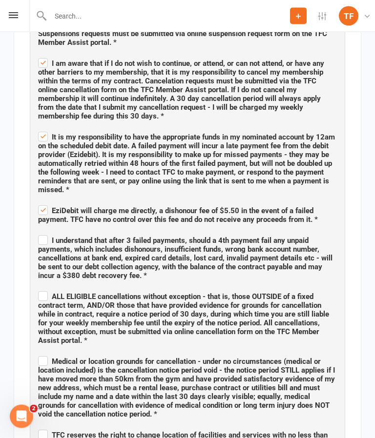  I want to click on input: Search..., so click(168, 16).